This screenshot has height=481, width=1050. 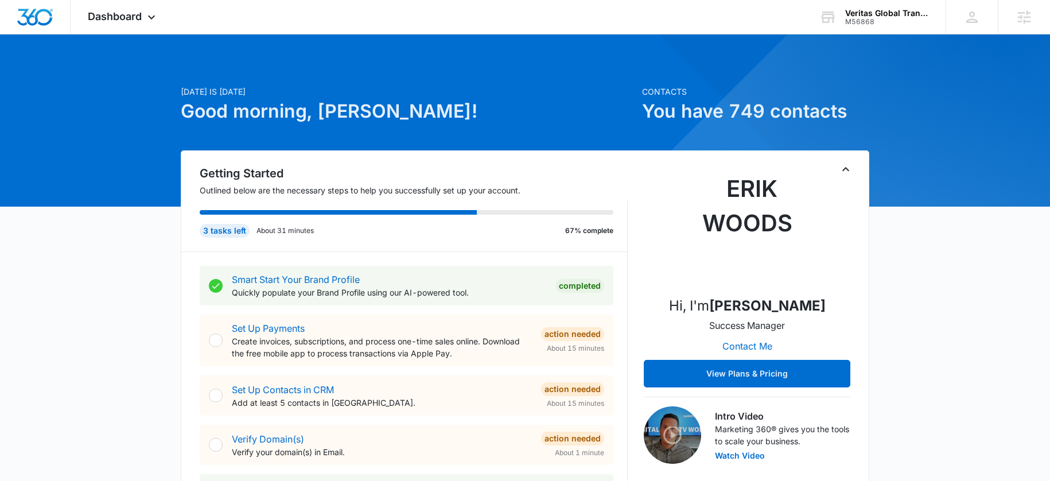 I want to click on p: Hi, I'm, so click(x=747, y=306).